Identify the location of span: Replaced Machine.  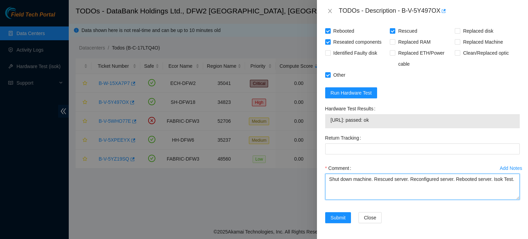
(483, 42).